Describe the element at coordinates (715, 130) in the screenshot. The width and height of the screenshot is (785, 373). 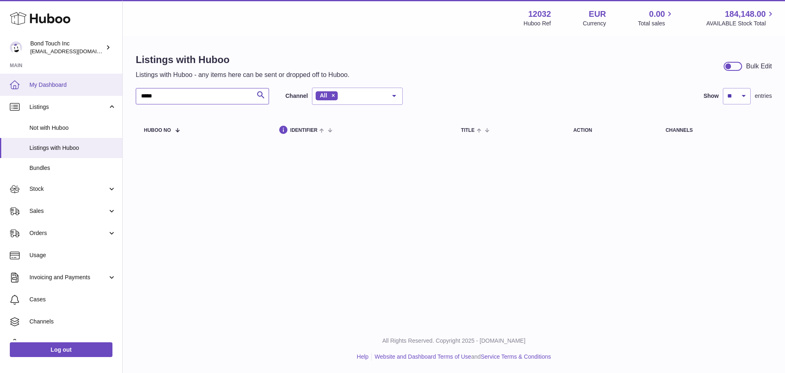
I see `div: channels` at that location.